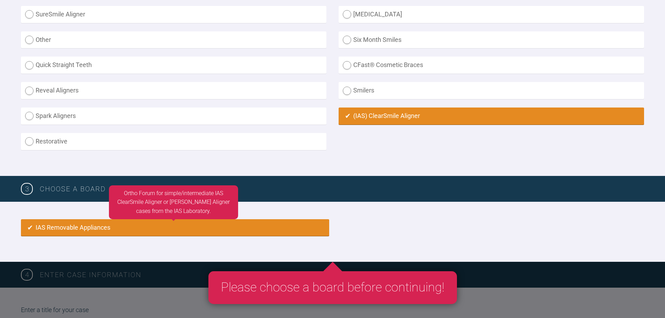 The width and height of the screenshot is (665, 318). Describe the element at coordinates (173, 90) in the screenshot. I see `label: Reveal Aligners` at that location.